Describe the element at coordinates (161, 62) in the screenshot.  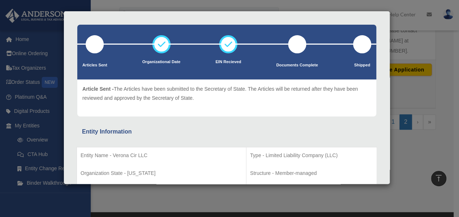
I see `p: Organizational Date` at that location.